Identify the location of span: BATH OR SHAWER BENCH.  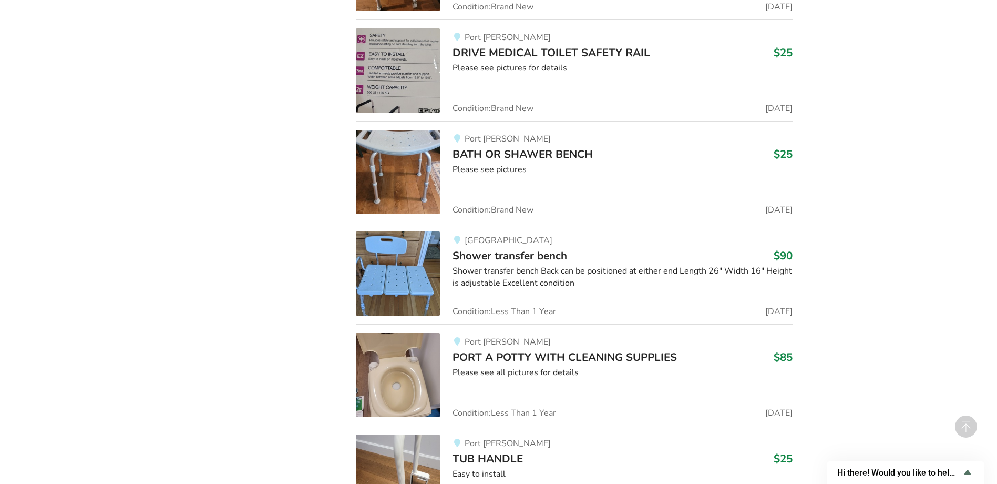
(522, 154).